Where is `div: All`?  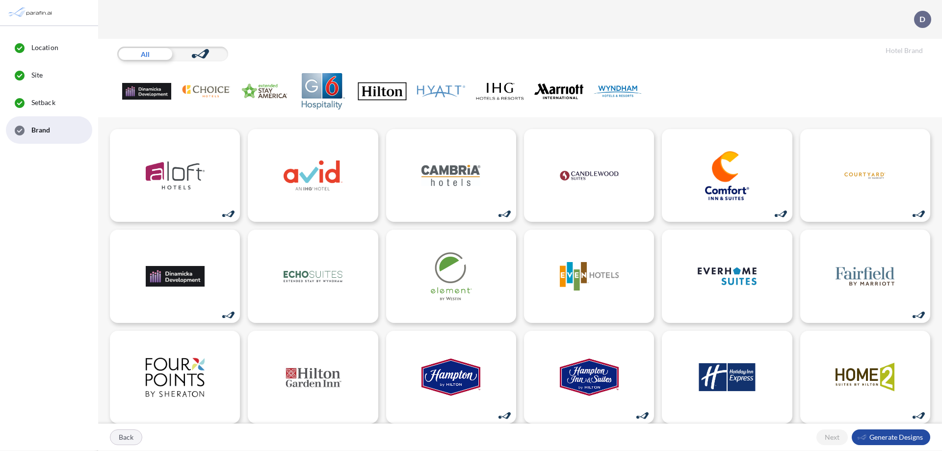
div: All is located at coordinates (145, 54).